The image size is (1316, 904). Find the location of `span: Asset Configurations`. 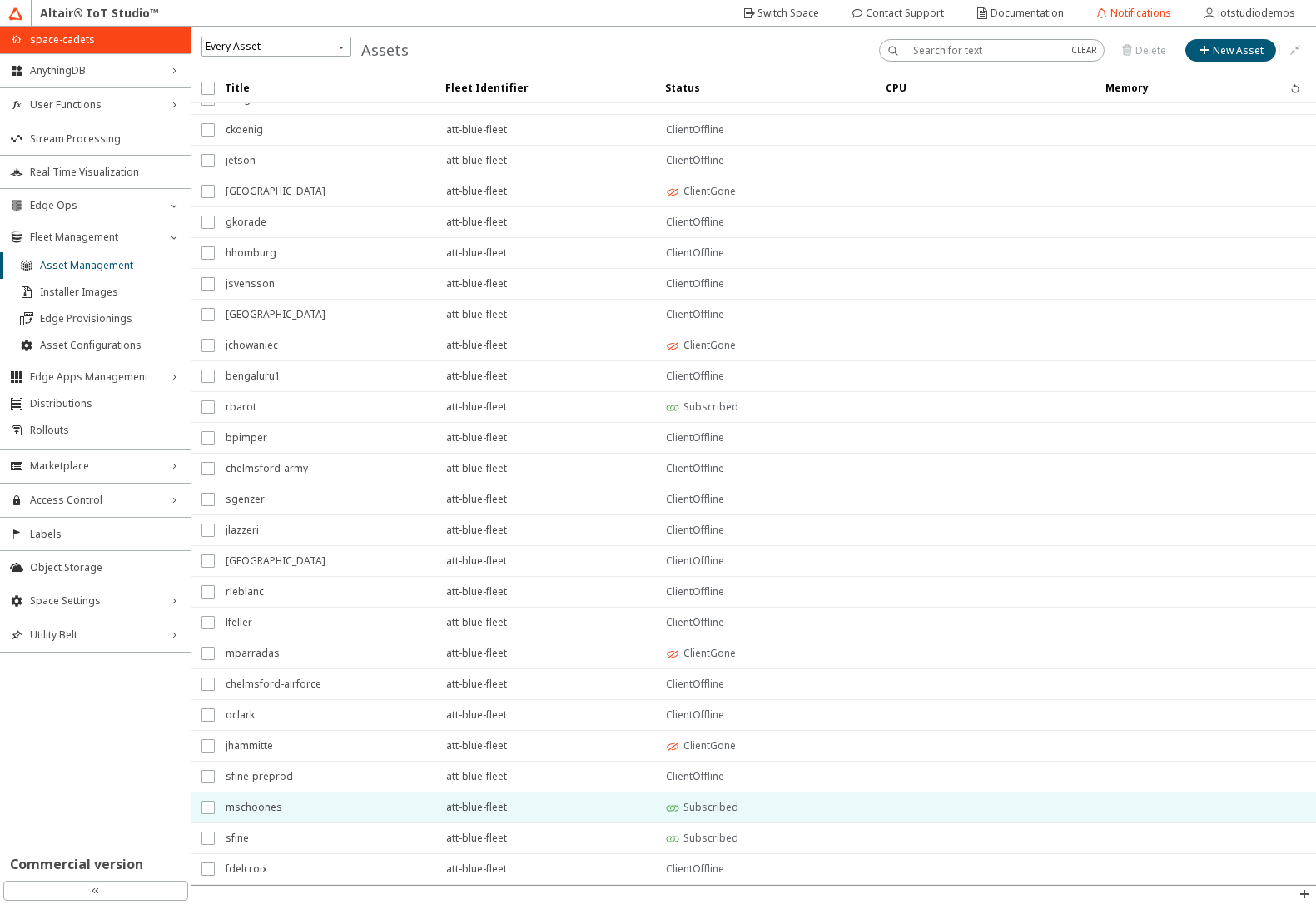

span: Asset Configurations is located at coordinates (109, 345).